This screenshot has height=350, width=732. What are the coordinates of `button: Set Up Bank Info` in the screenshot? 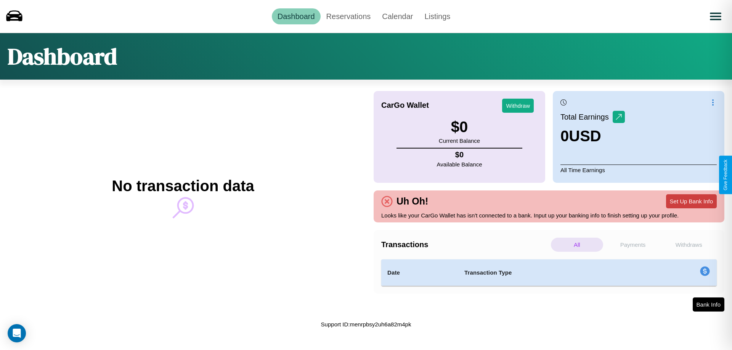 It's located at (691, 201).